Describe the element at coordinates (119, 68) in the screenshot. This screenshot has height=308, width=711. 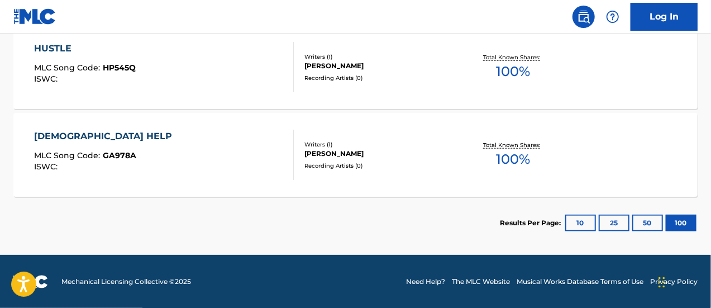
I see `span: HP545Q` at that location.